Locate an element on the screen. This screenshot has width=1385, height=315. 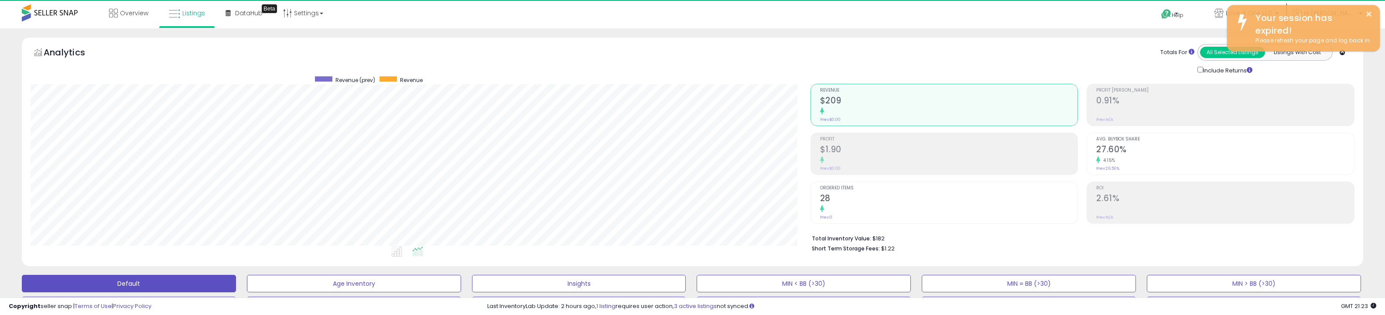
div: seller snap | | is located at coordinates (80, 306).